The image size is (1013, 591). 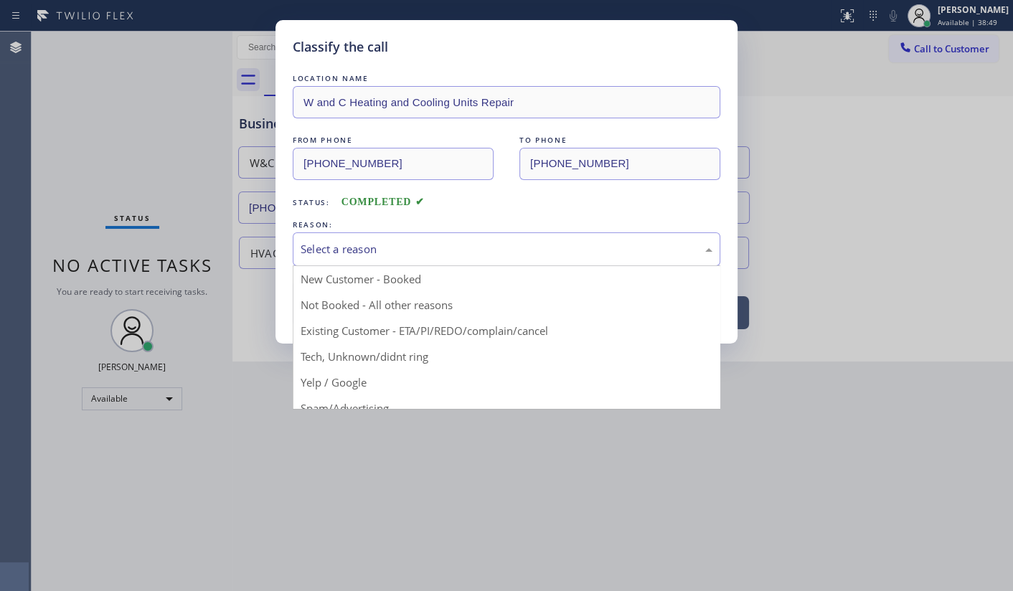 What do you see at coordinates (507, 382) in the screenshot?
I see `div: Yelp / Google` at bounding box center [507, 382].